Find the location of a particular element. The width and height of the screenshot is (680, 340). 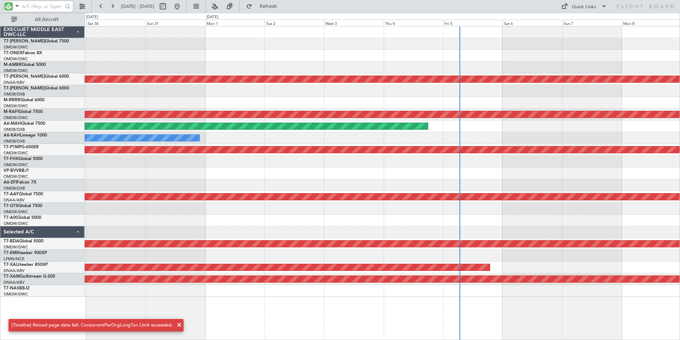

span: M-RAFI is located at coordinates (11, 112).